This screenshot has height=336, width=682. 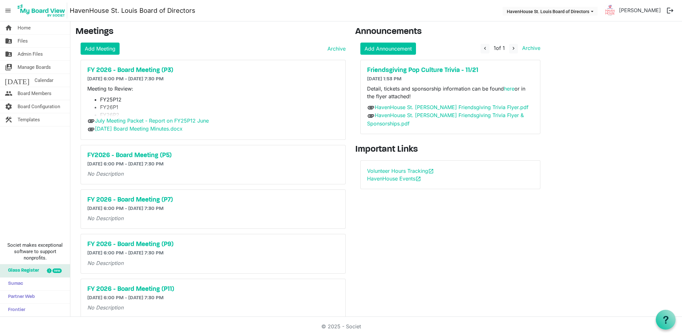 What do you see at coordinates (42, 11) in the screenshot?
I see `a: My Board View Logo` at bounding box center [42, 11].